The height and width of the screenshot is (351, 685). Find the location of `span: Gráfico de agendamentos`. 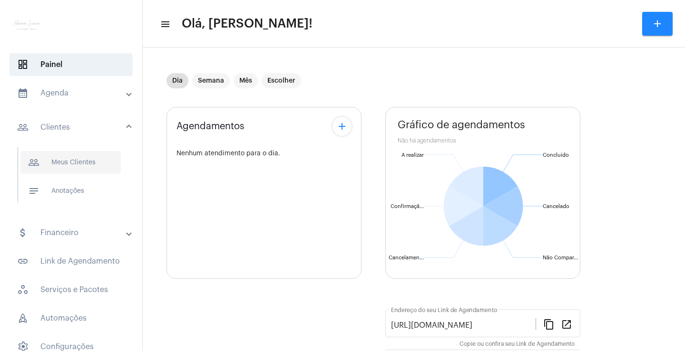

span: Gráfico de agendamentos is located at coordinates (461, 125).